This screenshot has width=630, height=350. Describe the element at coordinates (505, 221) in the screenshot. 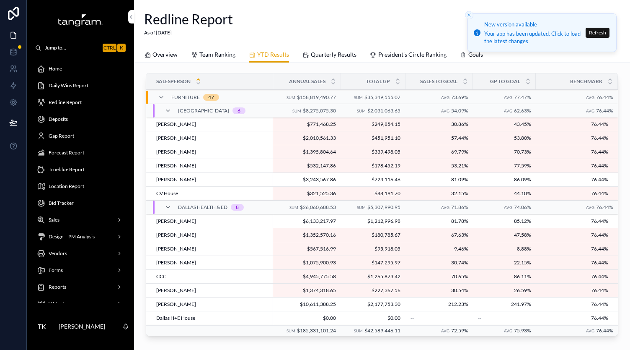

I see `a: 85.12%` at that location.